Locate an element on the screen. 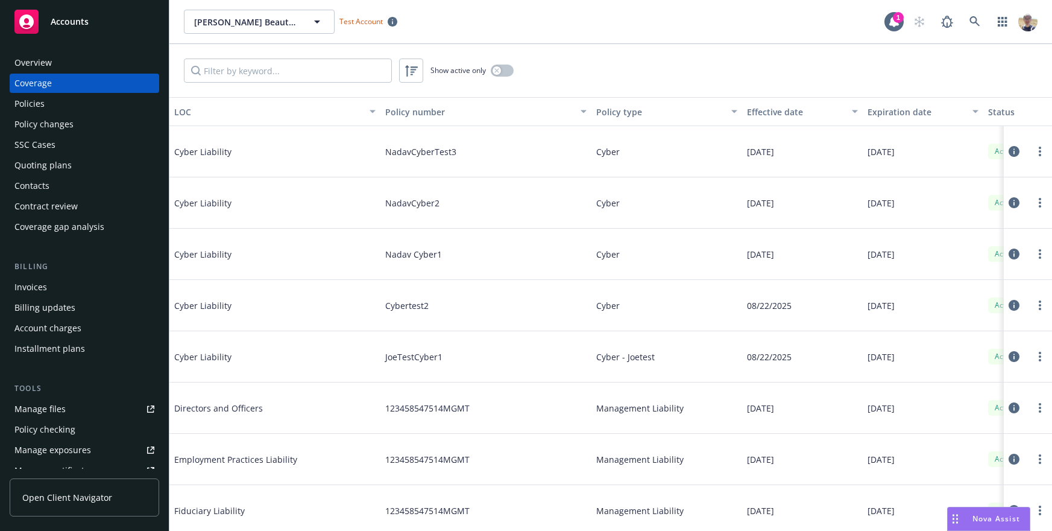 This screenshot has height=531, width=1052. div: Billing updates is located at coordinates (45, 307).